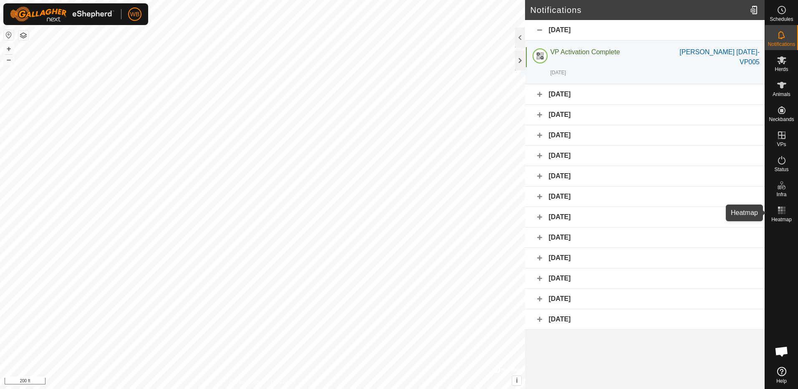 Image resolution: width=798 pixels, height=389 pixels. I want to click on span: Herds, so click(782, 69).